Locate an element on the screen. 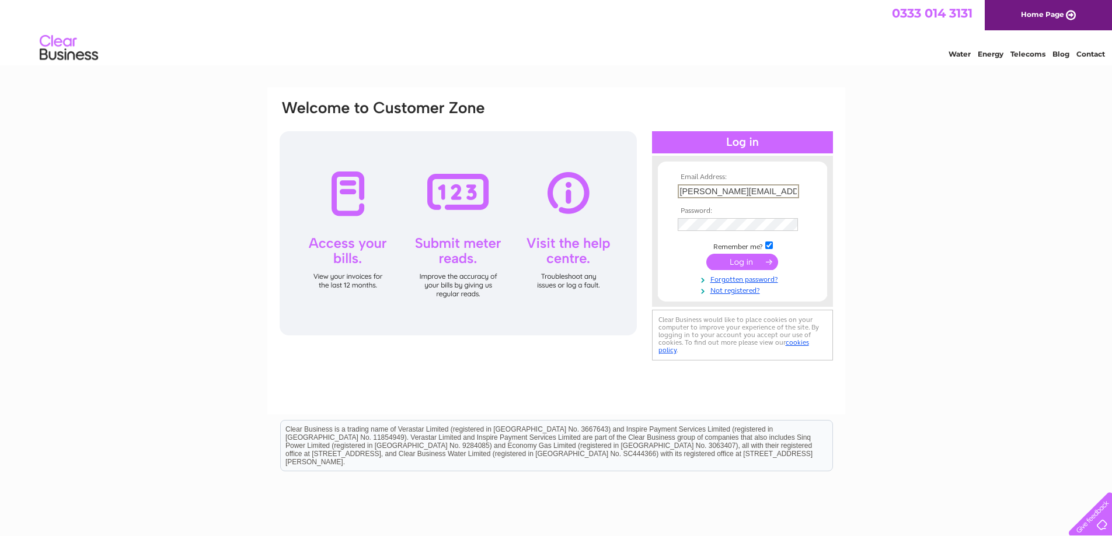 The image size is (1112, 536). a: Forgotten password? is located at coordinates (744, 278).